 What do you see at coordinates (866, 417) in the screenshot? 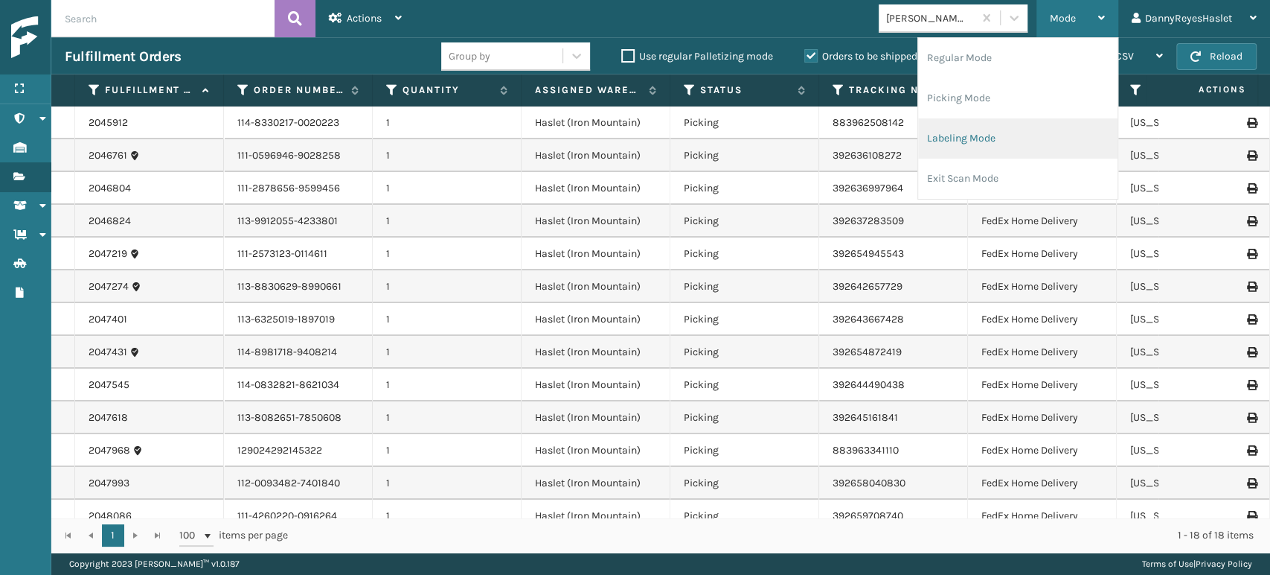
I see `a: 392645161841` at bounding box center [866, 417].